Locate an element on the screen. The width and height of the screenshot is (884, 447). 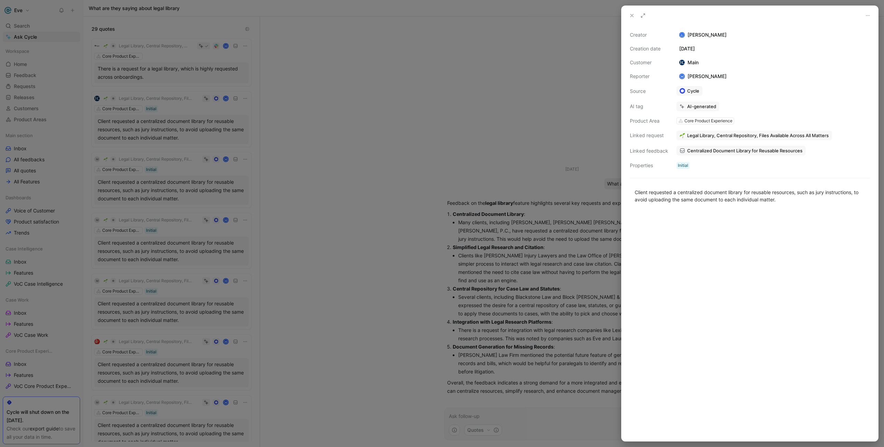
div: A is located at coordinates (682, 35).